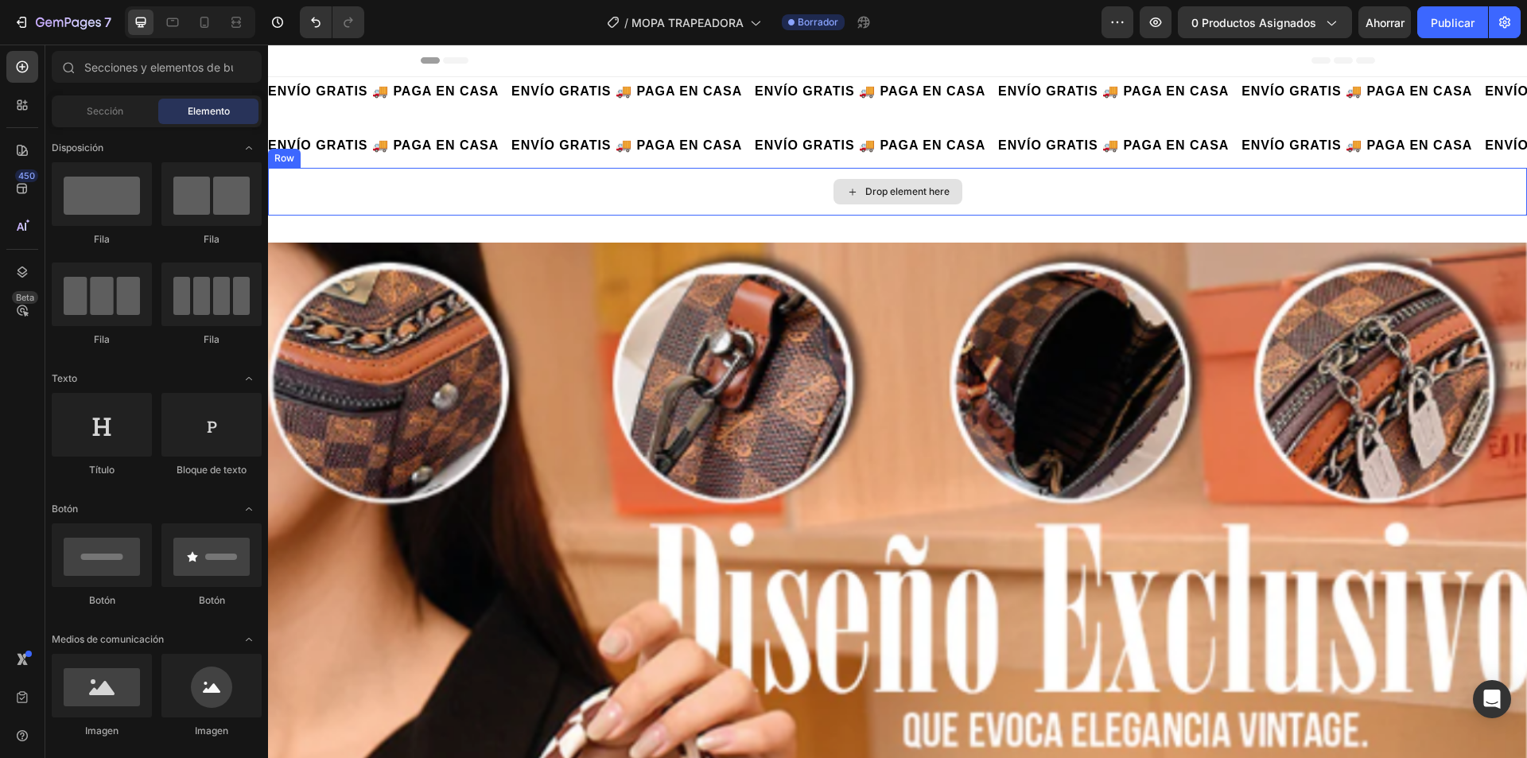  Describe the element at coordinates (817, 21) in the screenshot. I see `font: Borrador` at that location.